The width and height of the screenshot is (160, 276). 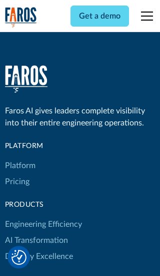 I want to click on div: products, so click(x=44, y=204).